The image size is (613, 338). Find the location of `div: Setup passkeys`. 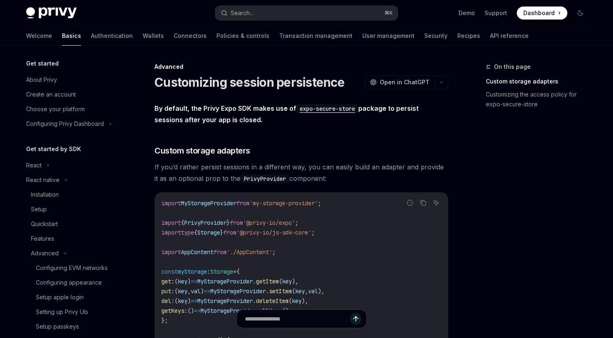

div: Setup passkeys is located at coordinates (57, 327).